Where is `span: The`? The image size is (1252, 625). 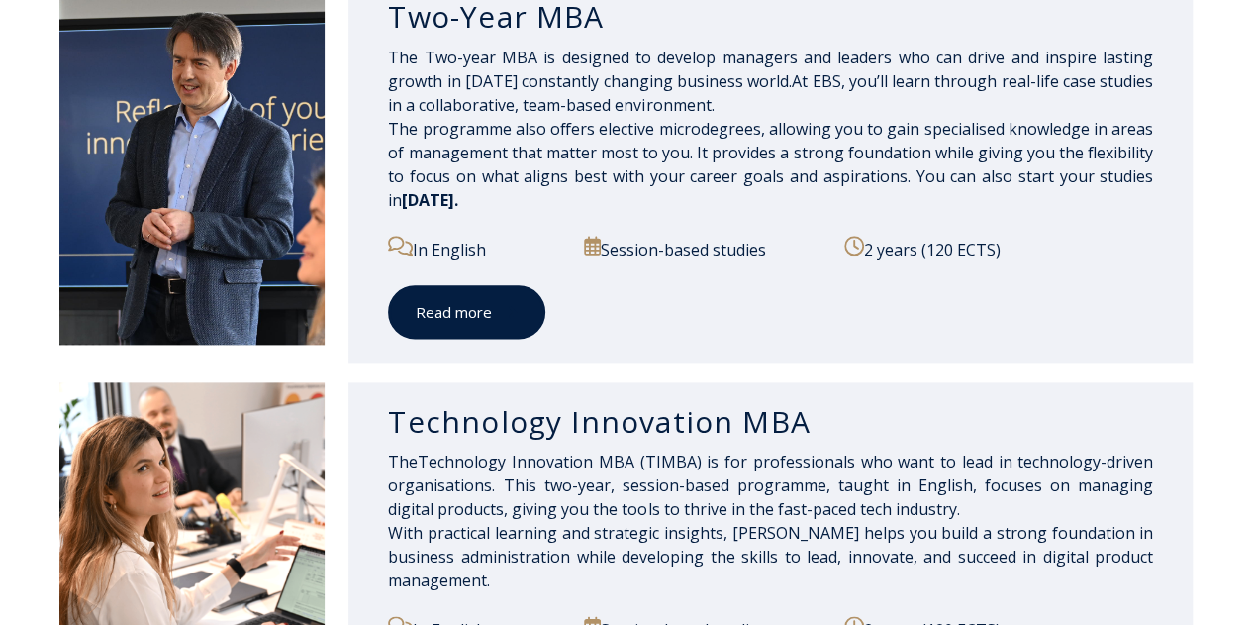
span: The is located at coordinates (403, 461).